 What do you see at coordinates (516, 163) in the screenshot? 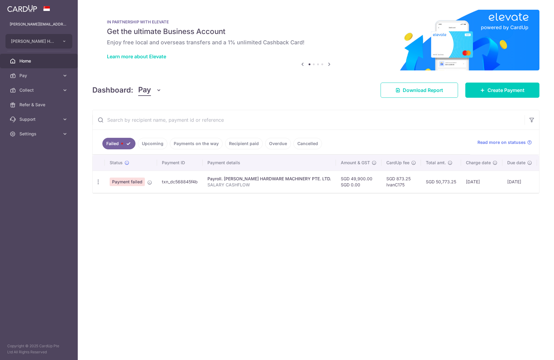
I see `span: Due date` at bounding box center [516, 163].